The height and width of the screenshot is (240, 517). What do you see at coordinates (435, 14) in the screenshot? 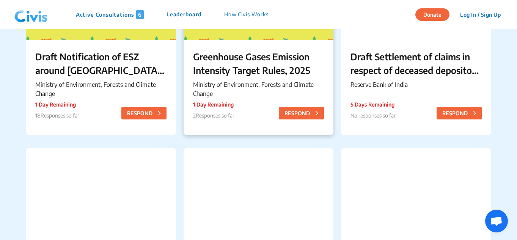
I see `a: Donate` at bounding box center [435, 14].